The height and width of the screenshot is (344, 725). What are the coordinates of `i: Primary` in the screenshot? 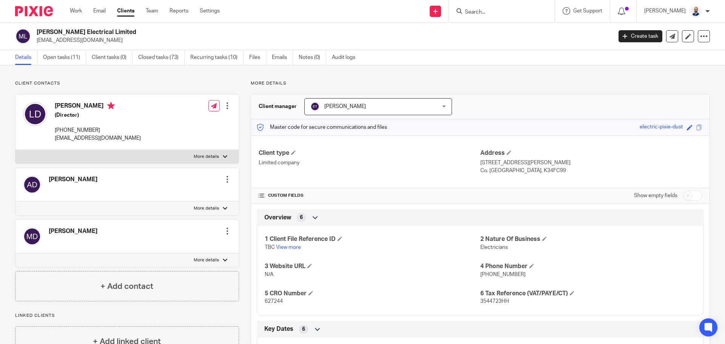 It's located at (111, 106).